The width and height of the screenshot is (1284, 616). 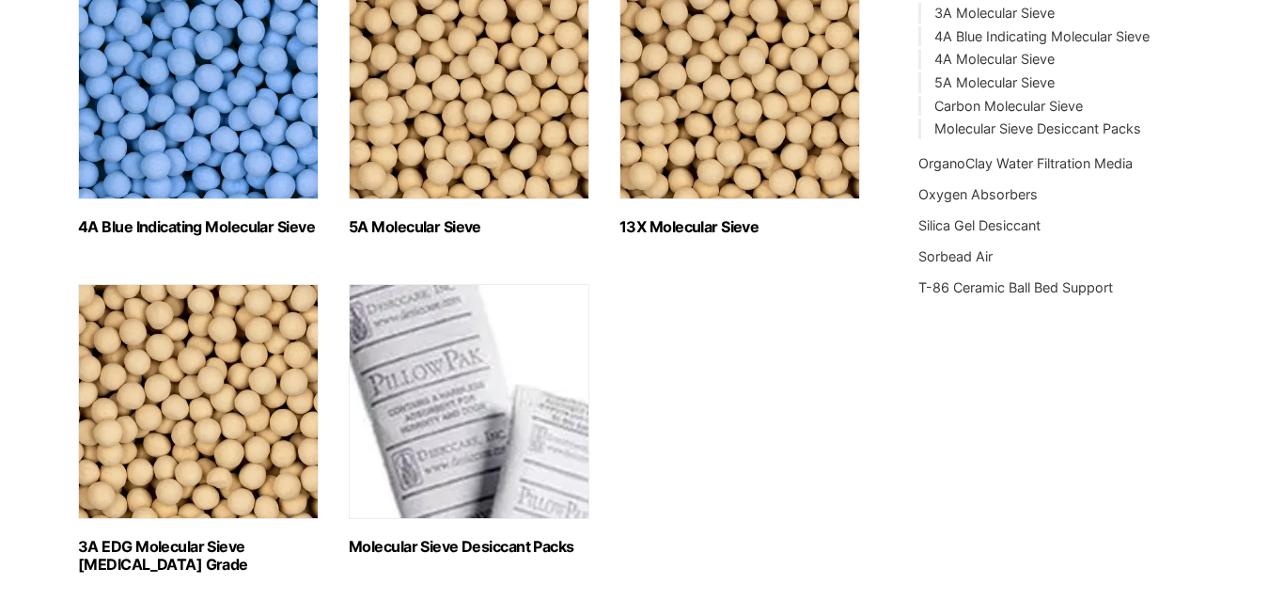 What do you see at coordinates (1009, 105) in the screenshot?
I see `a: Carbon Molecular Sieve` at bounding box center [1009, 105].